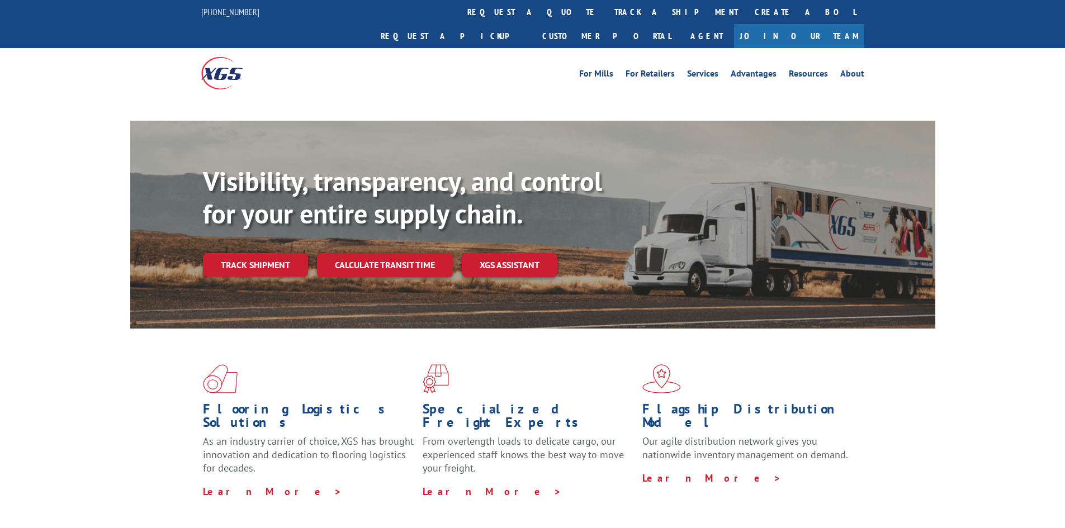 This screenshot has height=528, width=1065. I want to click on span: Our agile distribution network gives you nationwide inventory management on demand., so click(745, 448).